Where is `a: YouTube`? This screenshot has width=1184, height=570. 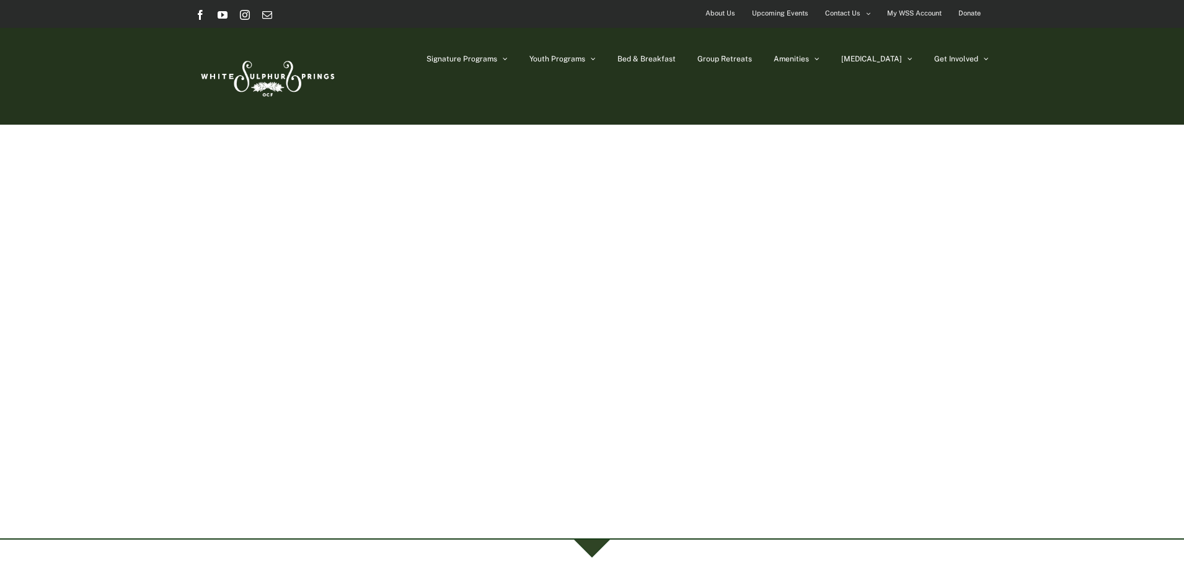
a: YouTube is located at coordinates (223, 15).